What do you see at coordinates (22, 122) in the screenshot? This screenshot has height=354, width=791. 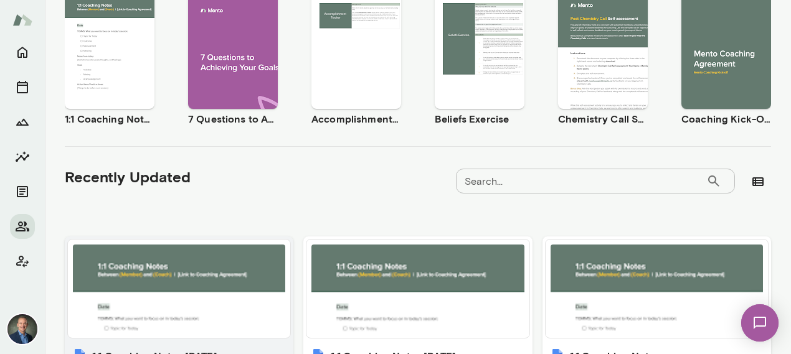 I see `button: Growth Plan` at bounding box center [22, 122].